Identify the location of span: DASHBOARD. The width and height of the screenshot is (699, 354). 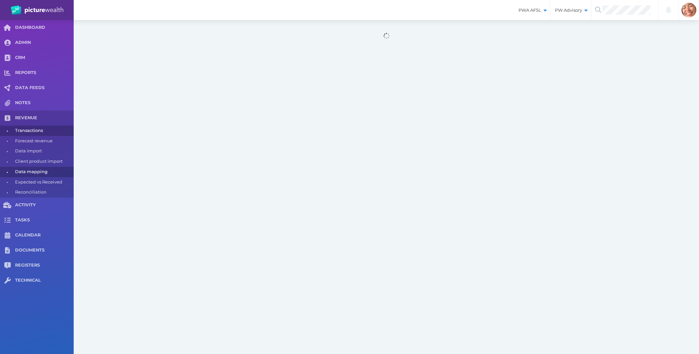
(44, 27).